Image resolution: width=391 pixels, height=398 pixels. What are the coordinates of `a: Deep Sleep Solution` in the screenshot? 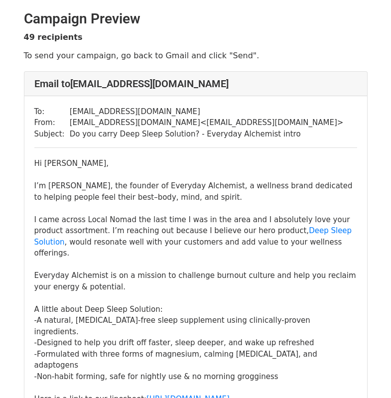 It's located at (193, 236).